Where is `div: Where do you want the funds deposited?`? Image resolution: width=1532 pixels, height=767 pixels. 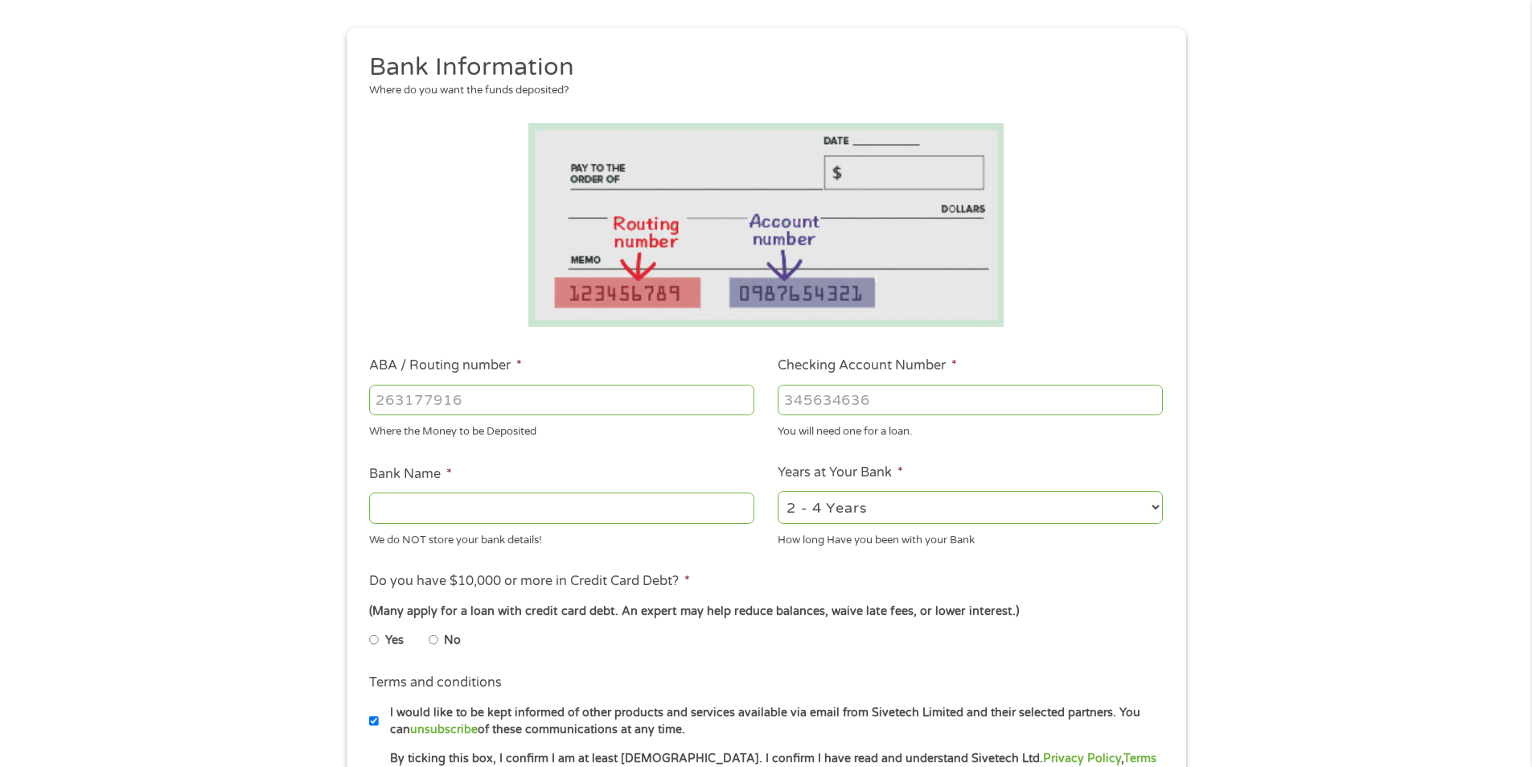 div: Where do you want the funds deposited? is located at coordinates (760, 91).